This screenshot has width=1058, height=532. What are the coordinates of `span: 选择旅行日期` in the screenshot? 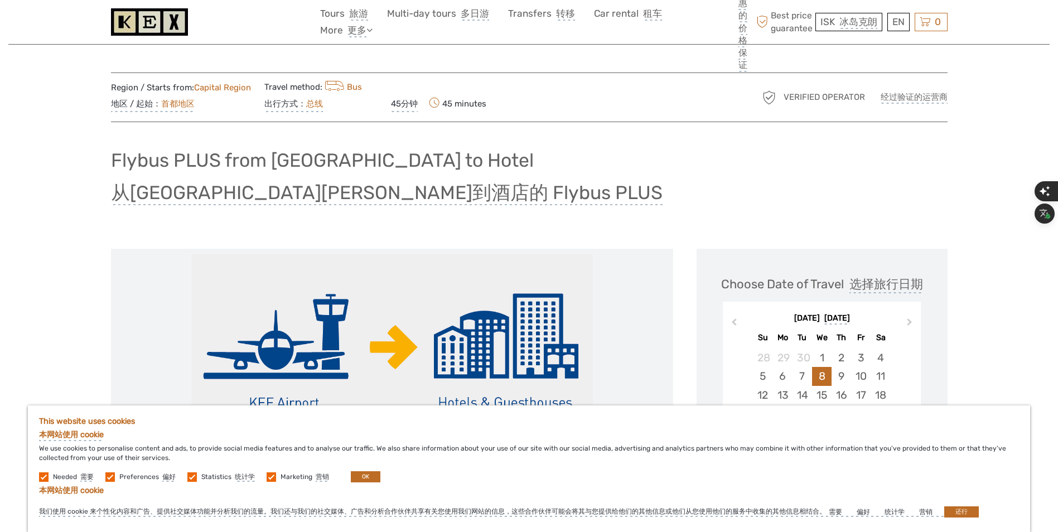 It's located at (886, 285).